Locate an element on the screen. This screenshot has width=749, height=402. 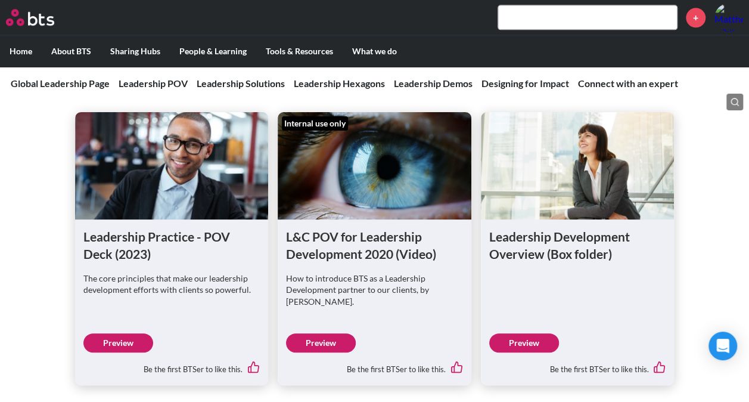
a: Leadership Hexagons is located at coordinates (339, 83).